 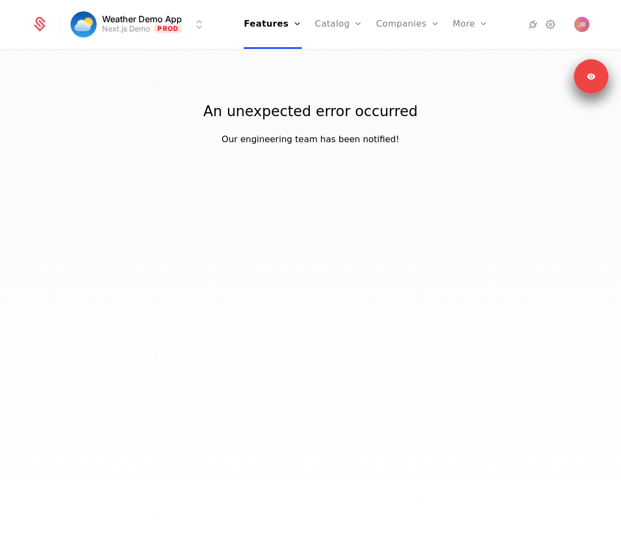 I want to click on button: Open user button, so click(x=582, y=24).